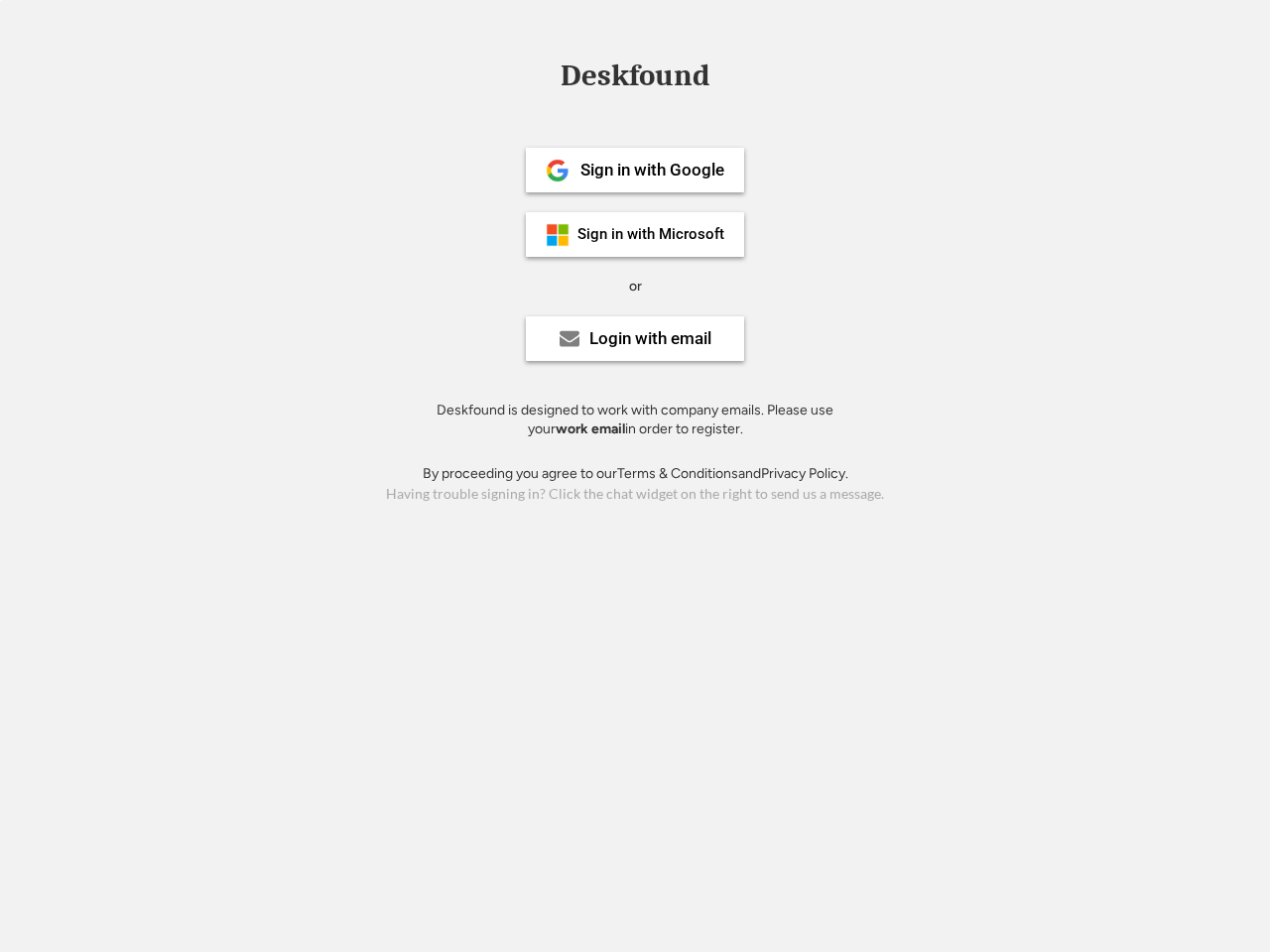 This screenshot has height=952, width=1270. What do you see at coordinates (557, 236) in the screenshot?
I see `img: ms-symbollockup_mssymbol_19.png` at bounding box center [557, 236].